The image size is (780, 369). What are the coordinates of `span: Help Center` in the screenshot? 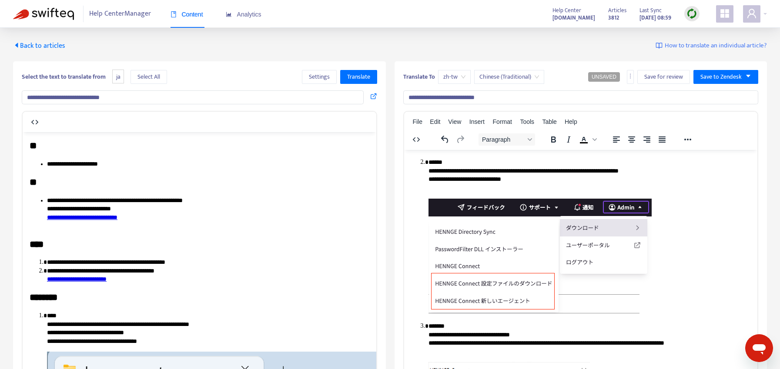 It's located at (567, 10).